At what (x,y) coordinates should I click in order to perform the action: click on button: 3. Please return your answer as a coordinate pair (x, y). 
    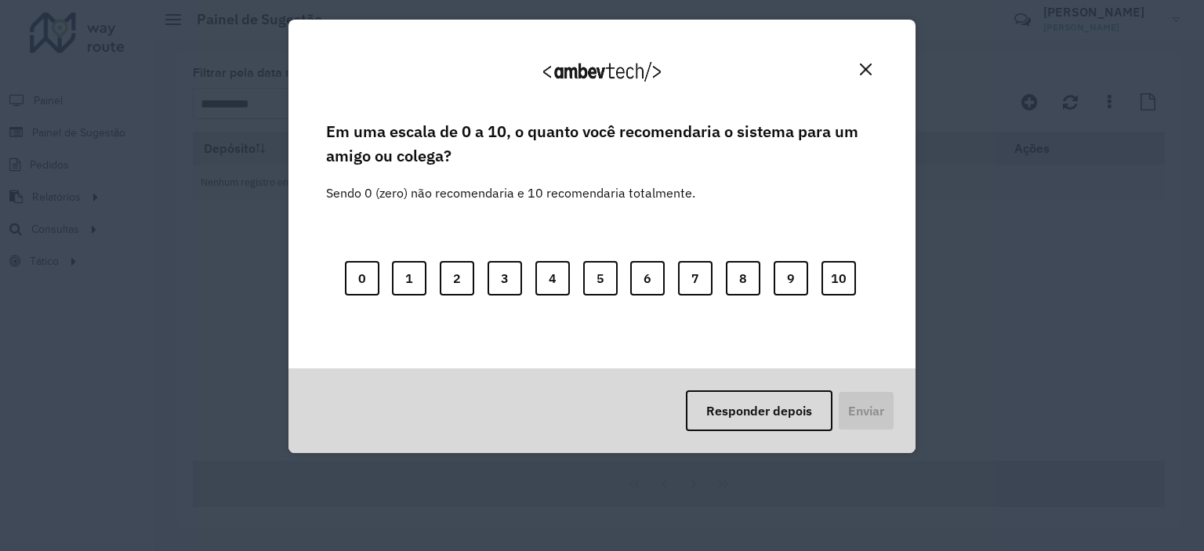
    Looking at the image, I should click on (505, 278).